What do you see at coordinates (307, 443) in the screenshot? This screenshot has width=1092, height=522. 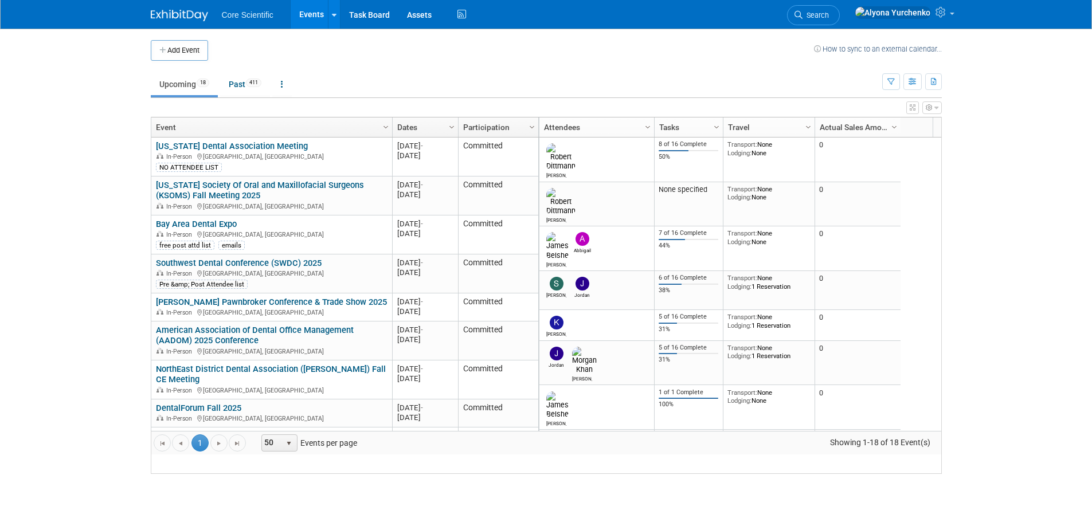 I see `span: Events per page` at bounding box center [307, 443].